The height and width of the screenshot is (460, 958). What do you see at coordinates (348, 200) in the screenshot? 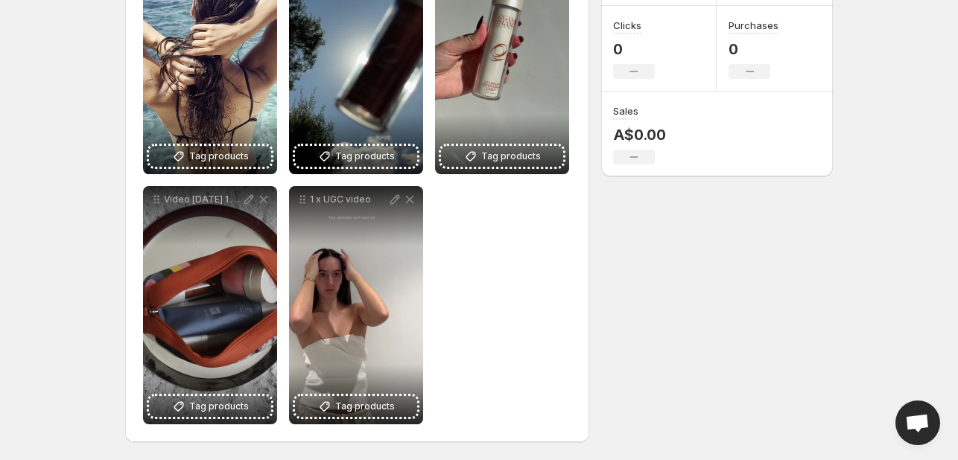
I see `p: 1 x UGC video` at bounding box center [348, 200].